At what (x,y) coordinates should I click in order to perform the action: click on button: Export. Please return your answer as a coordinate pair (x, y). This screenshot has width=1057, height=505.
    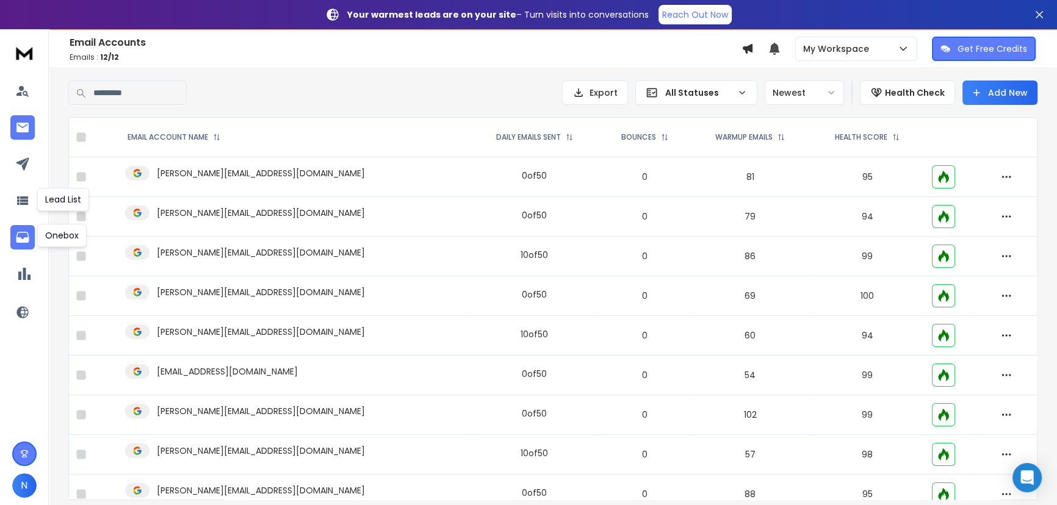
    Looking at the image, I should click on (595, 93).